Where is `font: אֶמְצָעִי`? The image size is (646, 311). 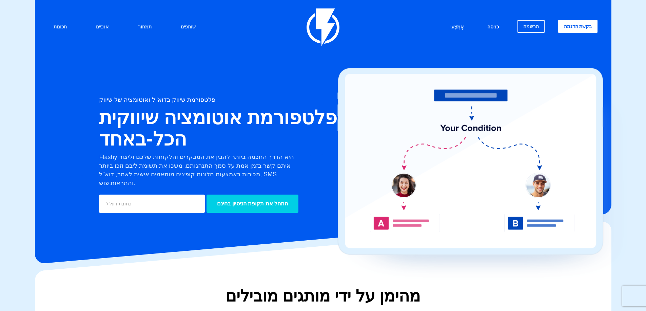
font: אֶמְצָעִי is located at coordinates (457, 27).